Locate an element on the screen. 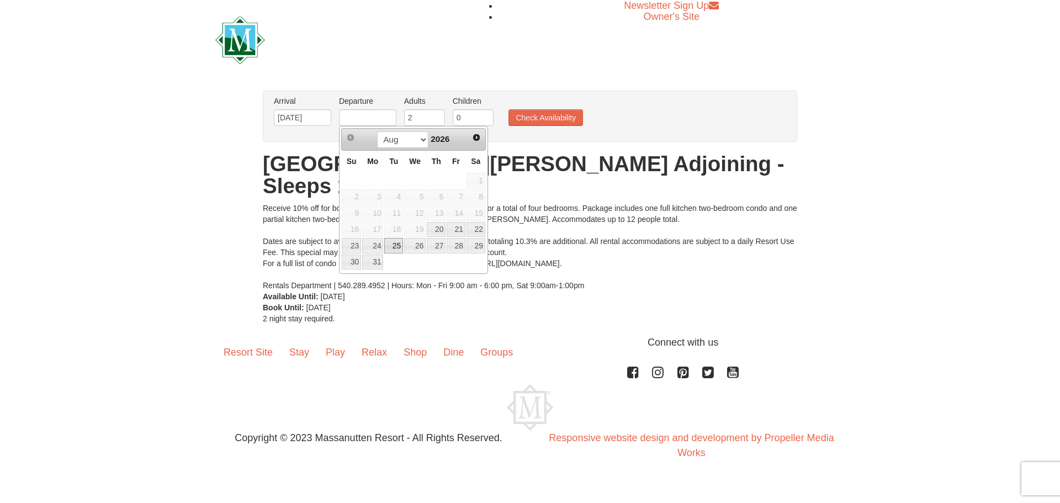  span: 16 is located at coordinates (351, 230).